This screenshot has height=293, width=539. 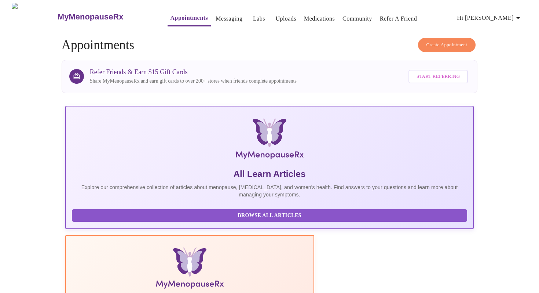 I want to click on button: Create Appointment, so click(x=447, y=45).